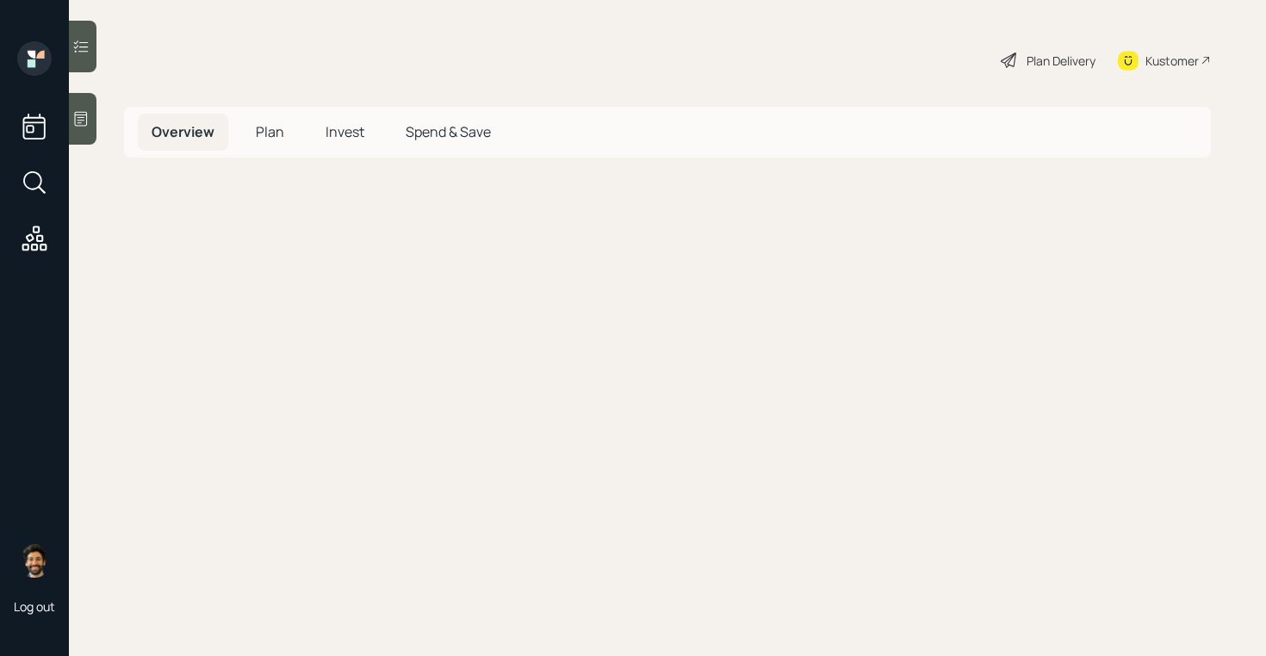  I want to click on span: Overview, so click(183, 132).